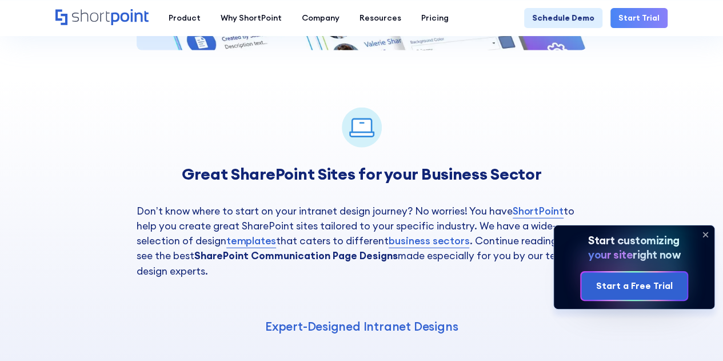 The image size is (723, 361). What do you see at coordinates (102, 18) in the screenshot?
I see `a: Home` at bounding box center [102, 18].